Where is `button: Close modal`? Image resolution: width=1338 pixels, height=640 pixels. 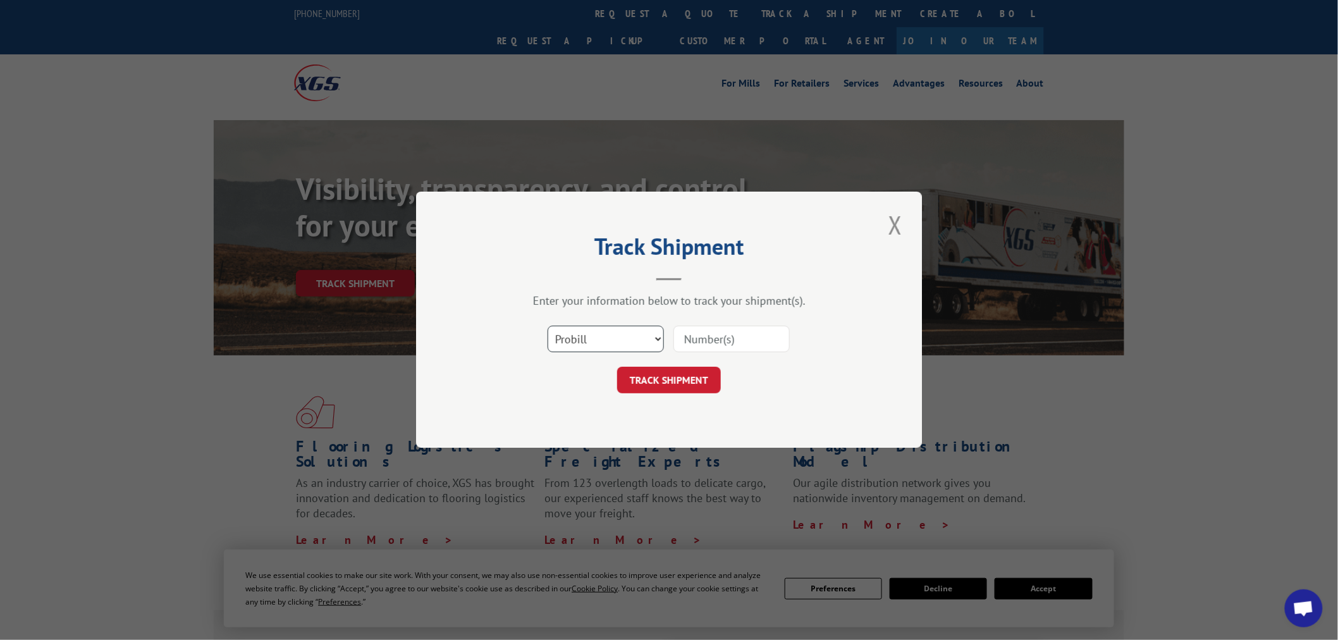 button: Close modal is located at coordinates (895, 224).